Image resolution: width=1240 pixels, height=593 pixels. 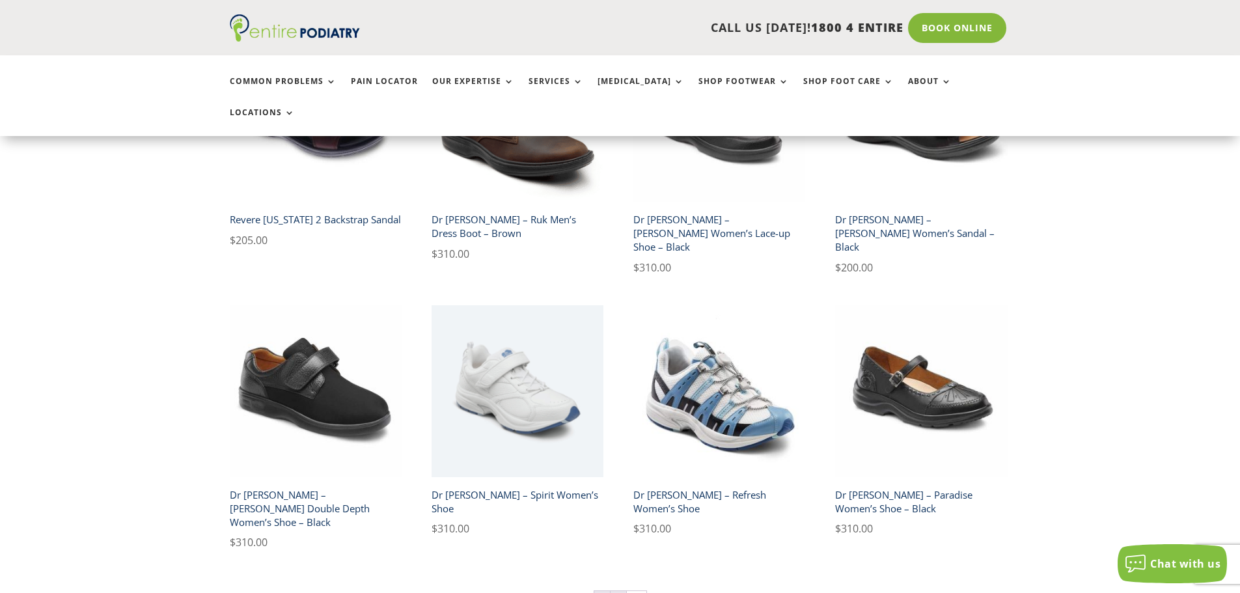 What do you see at coordinates (262, 122) in the screenshot?
I see `a: Locations` at bounding box center [262, 122].